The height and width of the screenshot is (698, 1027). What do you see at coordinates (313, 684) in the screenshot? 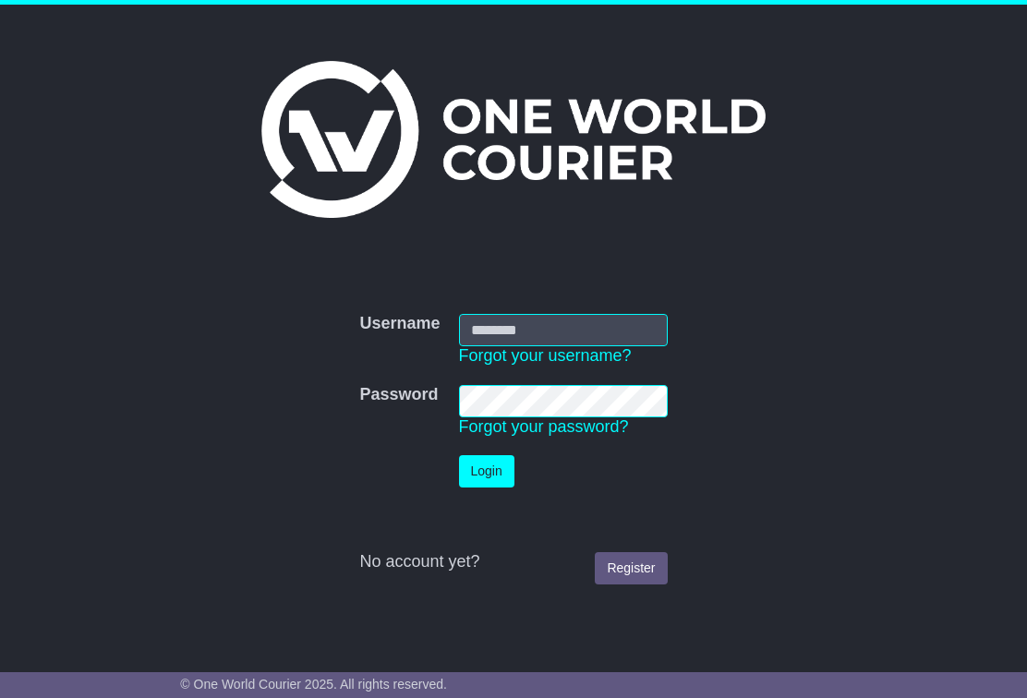
I see `span: © One World Courier 2025. All rights reserved.` at bounding box center [313, 684].